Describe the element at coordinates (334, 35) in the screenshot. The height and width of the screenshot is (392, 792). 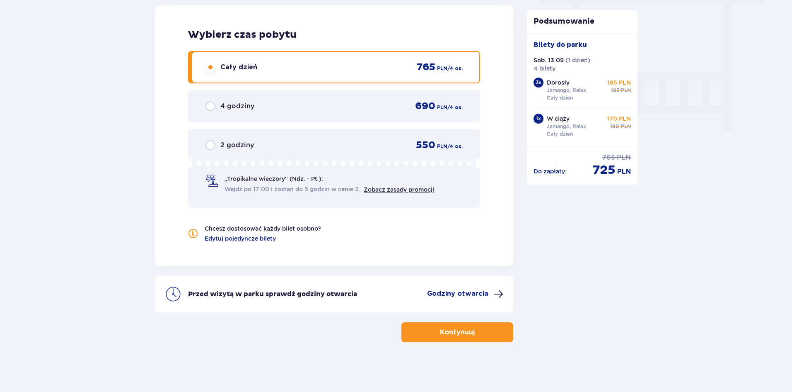
I see `p: Wybierz czas pobytu` at that location.